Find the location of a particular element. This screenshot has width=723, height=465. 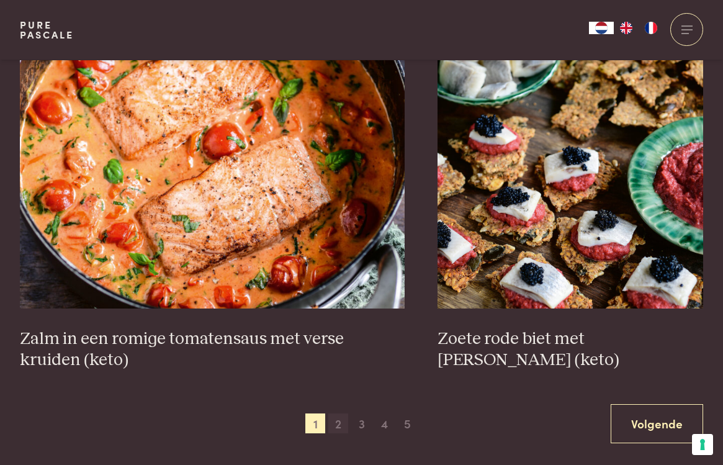

img: Zoete rode biet met zure haring (keto) is located at coordinates (570, 184).